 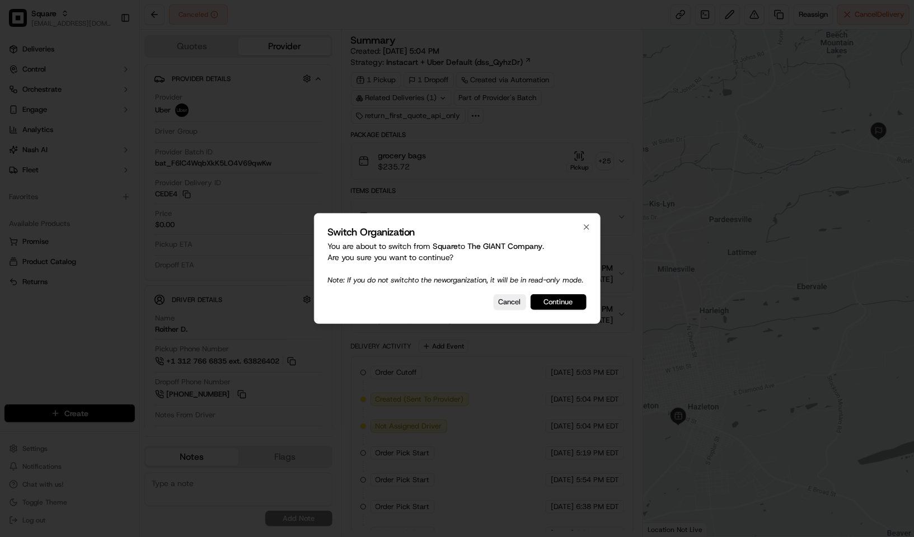 I want to click on button: Continue, so click(x=558, y=302).